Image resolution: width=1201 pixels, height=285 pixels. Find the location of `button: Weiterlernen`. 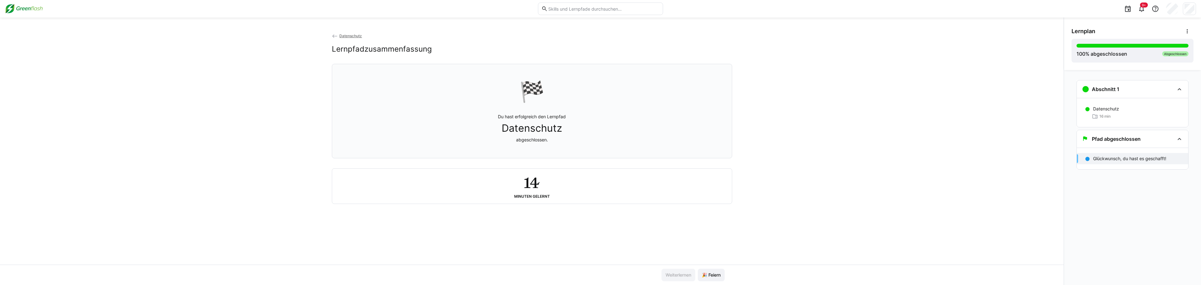

button: Weiterlernen is located at coordinates (678, 275).